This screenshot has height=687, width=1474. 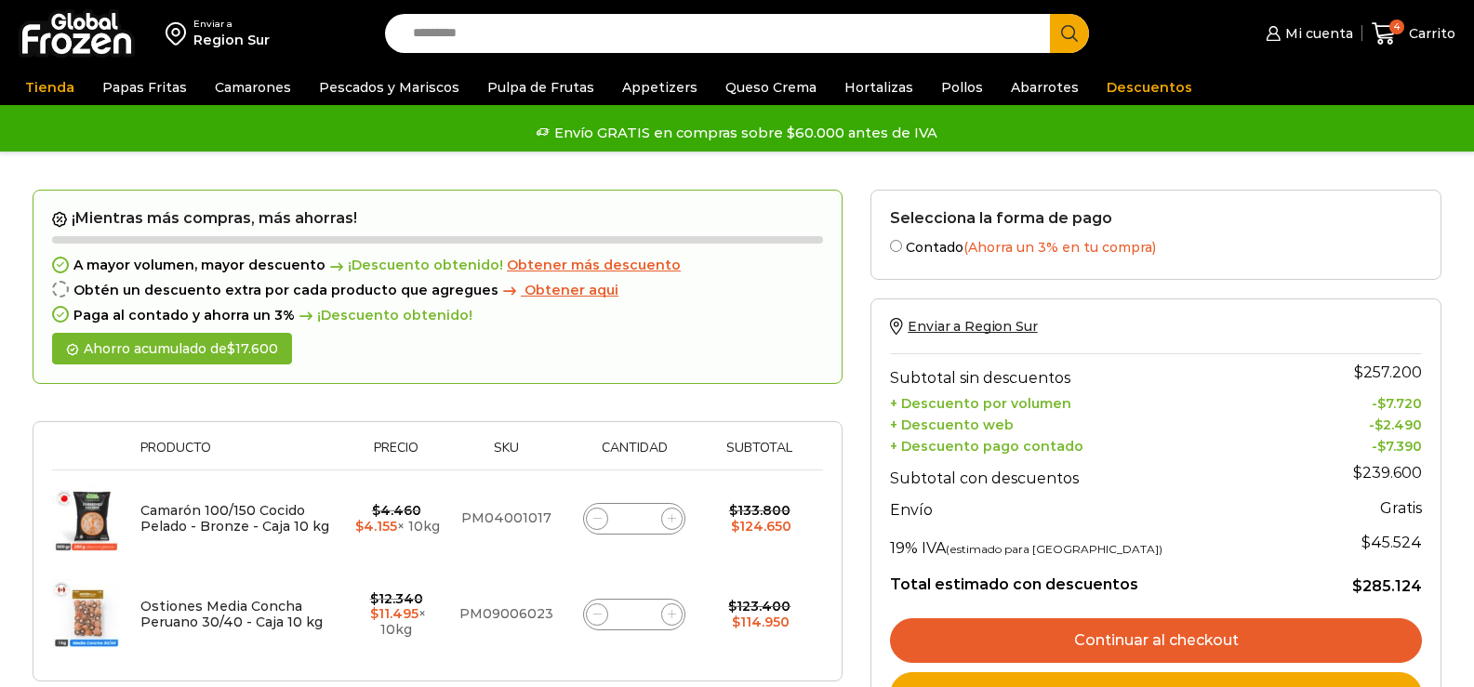 I want to click on bdi: 114.950, so click(x=760, y=622).